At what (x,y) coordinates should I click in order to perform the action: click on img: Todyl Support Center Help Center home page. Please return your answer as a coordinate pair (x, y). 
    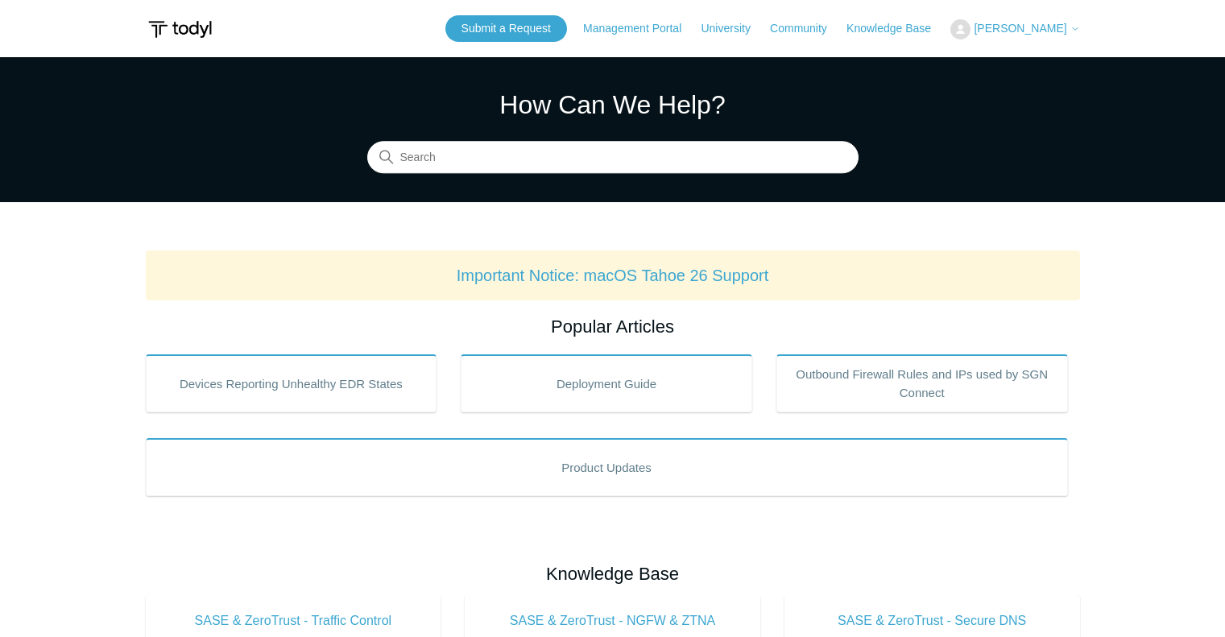
    Looking at the image, I should click on (180, 29).